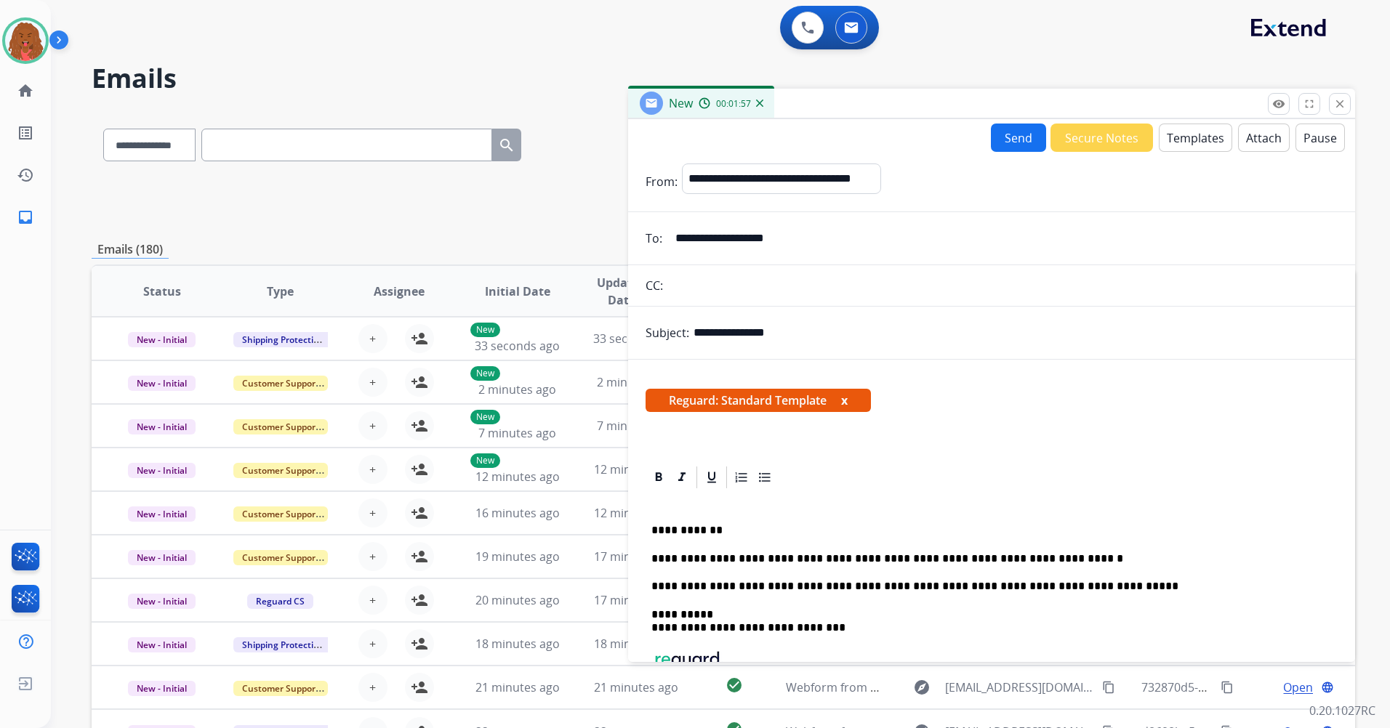 The height and width of the screenshot is (728, 1390). I want to click on span: 19 minutes ago, so click(518, 557).